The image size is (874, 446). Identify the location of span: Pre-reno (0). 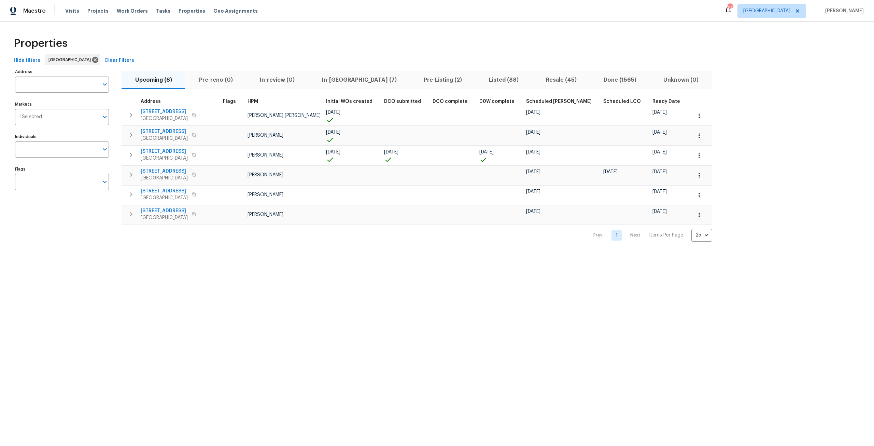
(216, 80).